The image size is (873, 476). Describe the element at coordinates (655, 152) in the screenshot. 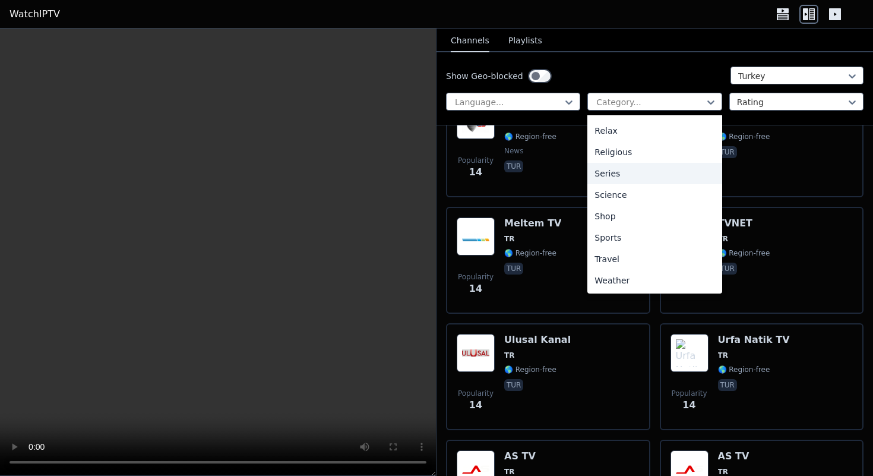

I see `div: Religious` at that location.